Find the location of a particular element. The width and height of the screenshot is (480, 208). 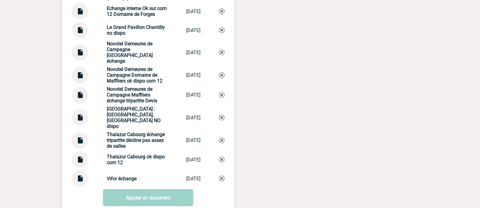

strong: Le Grand Pavillon Chantilly no dispo is located at coordinates (136, 30).